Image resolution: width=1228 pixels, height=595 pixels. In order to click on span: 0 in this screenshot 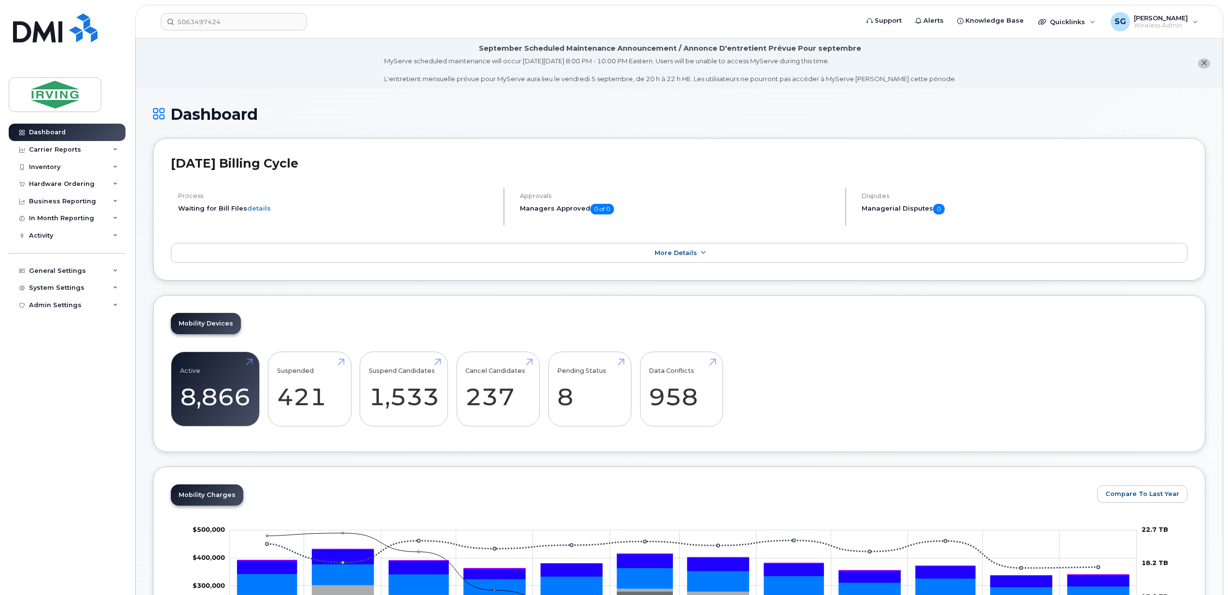, I will do `click(939, 209)`.